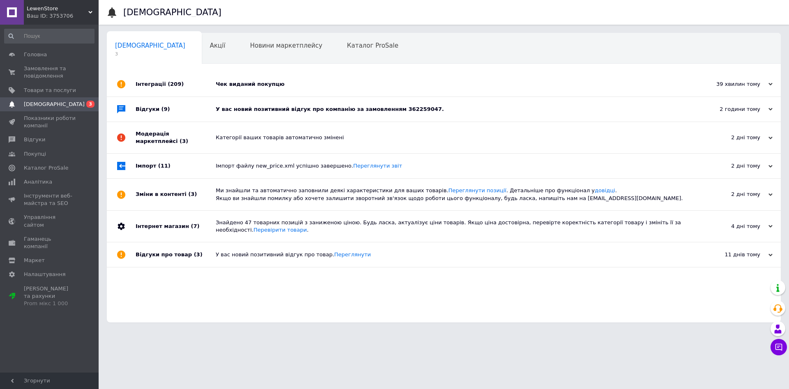  Describe the element at coordinates (45, 274) in the screenshot. I see `span: Налаштування` at that location.